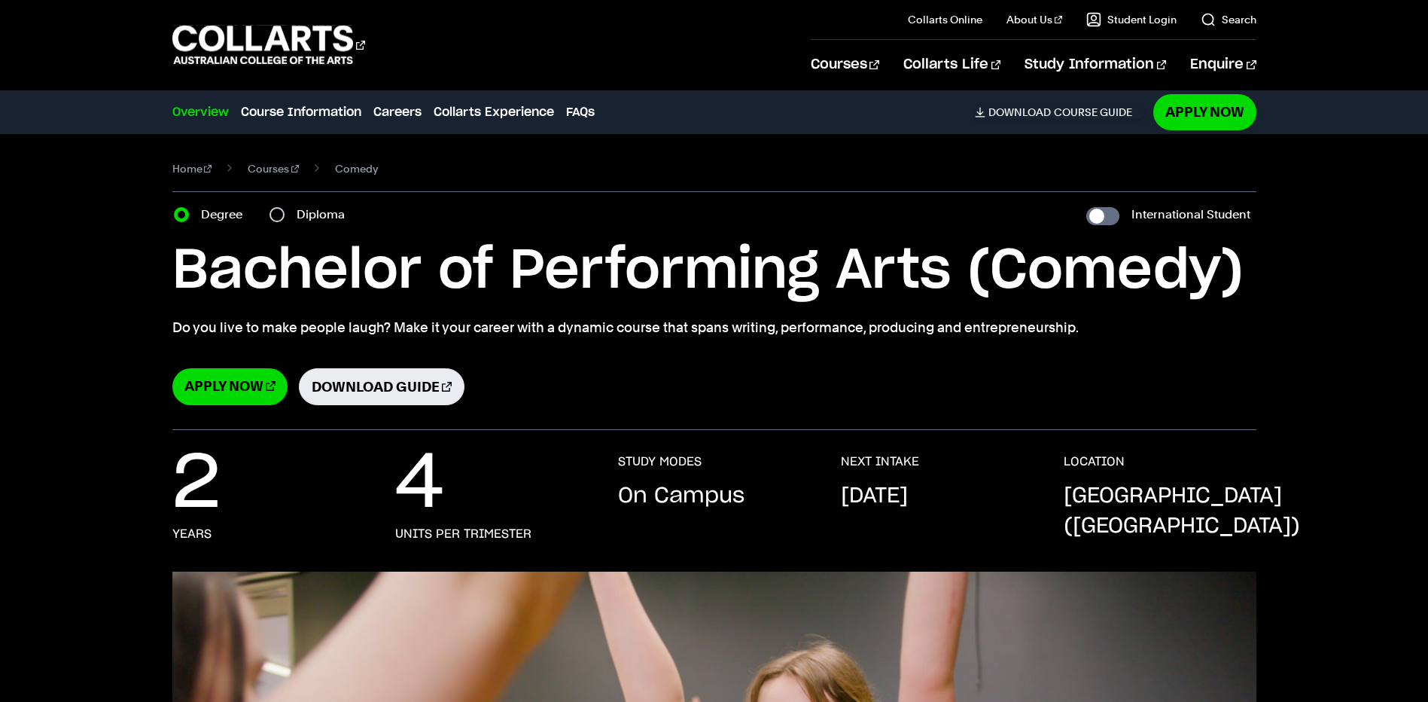  What do you see at coordinates (681, 496) in the screenshot?
I see `p: On Campus` at bounding box center [681, 496].